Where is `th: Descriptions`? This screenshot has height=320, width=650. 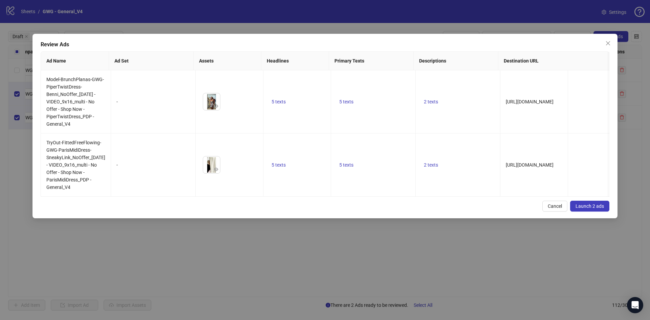
th: Descriptions is located at coordinates (456, 61).